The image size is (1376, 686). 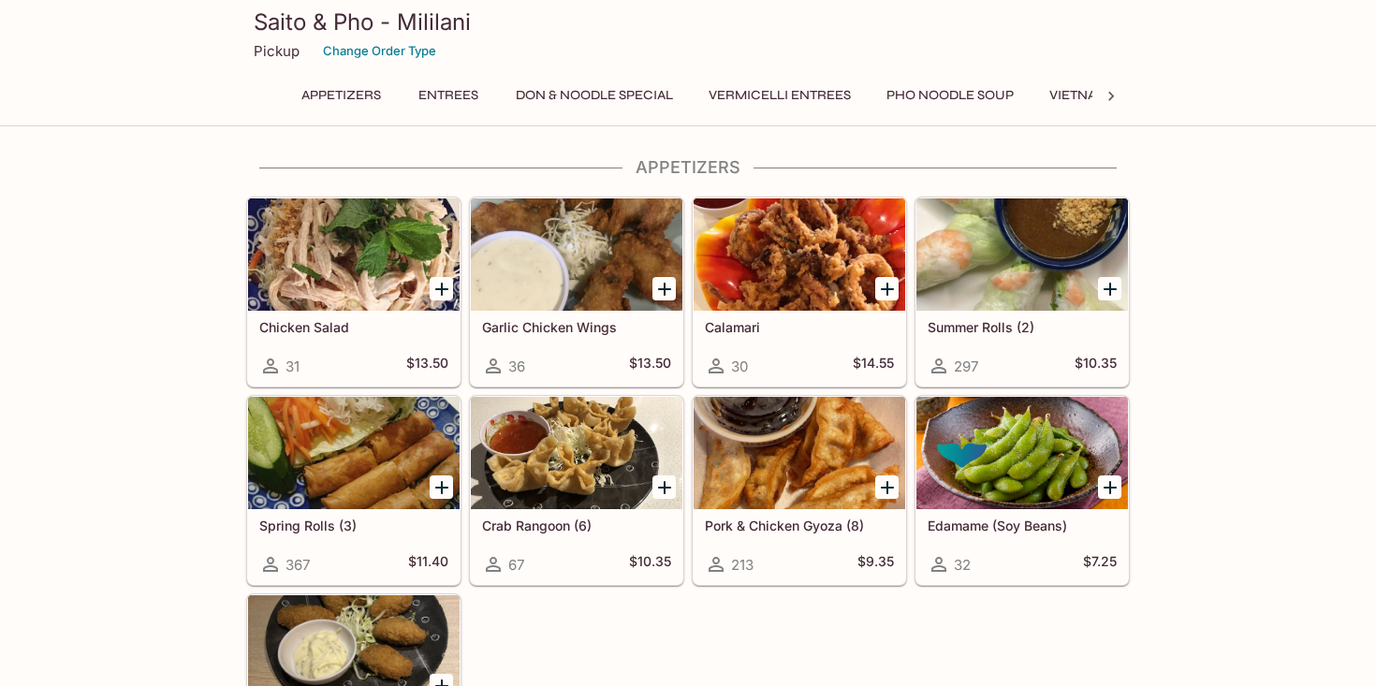 What do you see at coordinates (799, 292) in the screenshot?
I see `a: Calamari30$14.55` at bounding box center [799, 292].